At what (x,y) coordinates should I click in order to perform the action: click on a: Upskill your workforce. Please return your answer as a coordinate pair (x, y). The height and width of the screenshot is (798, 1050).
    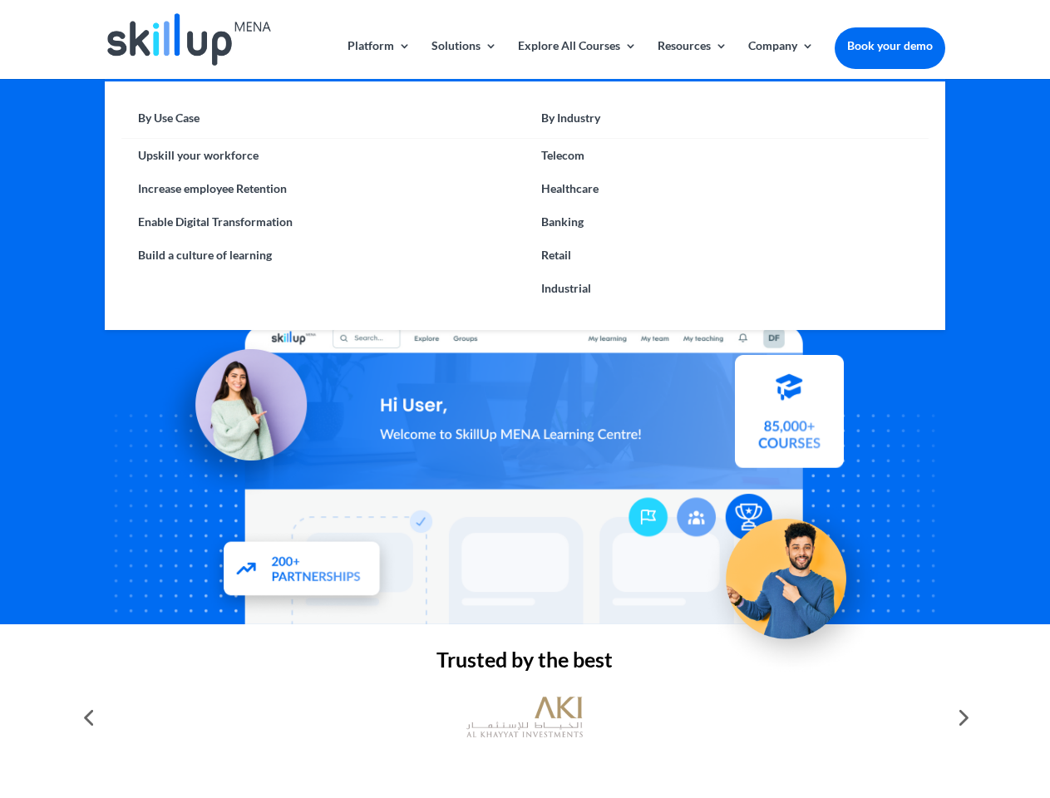
    Looking at the image, I should click on (323, 155).